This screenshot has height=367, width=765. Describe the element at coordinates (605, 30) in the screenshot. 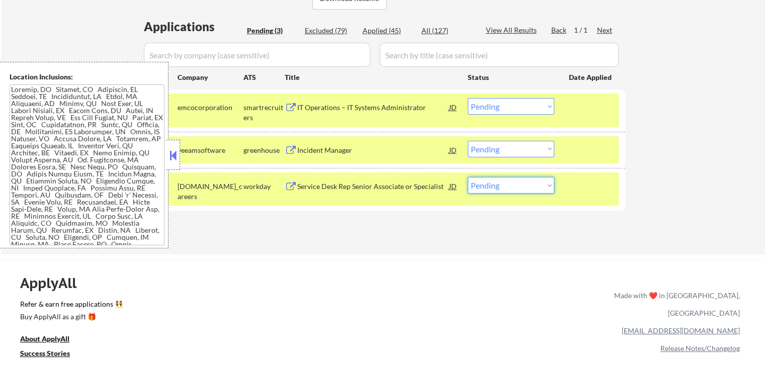

I see `div: Next` at that location.